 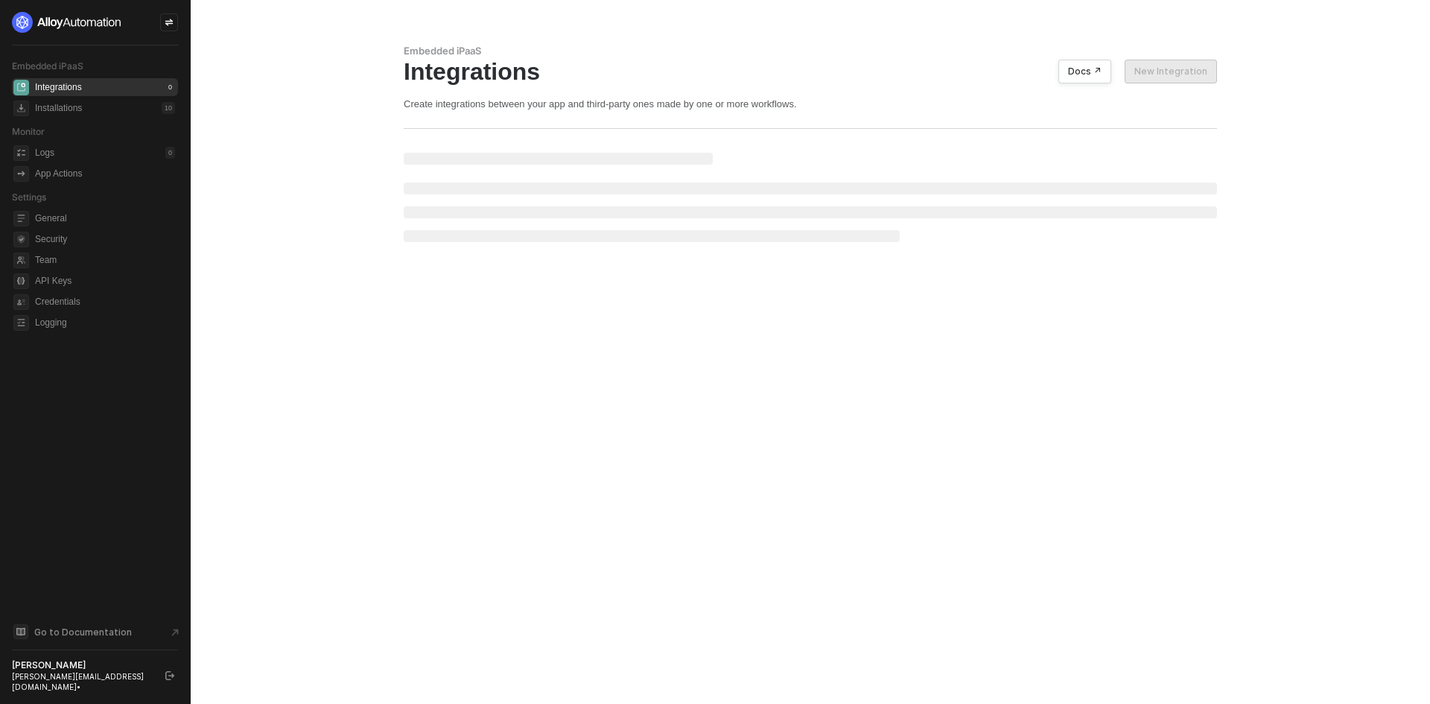 I want to click on span: document-arrow, so click(x=175, y=632).